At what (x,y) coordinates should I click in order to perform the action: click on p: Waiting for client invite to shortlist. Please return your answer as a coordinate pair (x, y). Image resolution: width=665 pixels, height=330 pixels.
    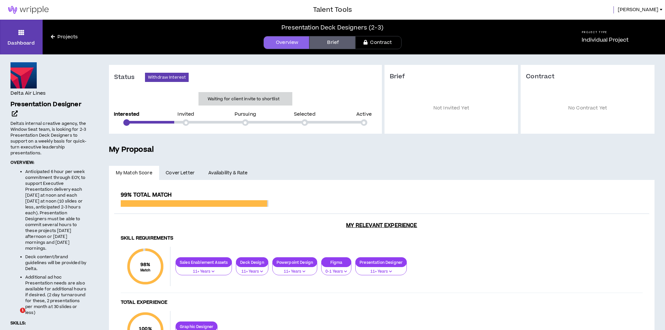
    Looking at the image, I should click on (243, 99).